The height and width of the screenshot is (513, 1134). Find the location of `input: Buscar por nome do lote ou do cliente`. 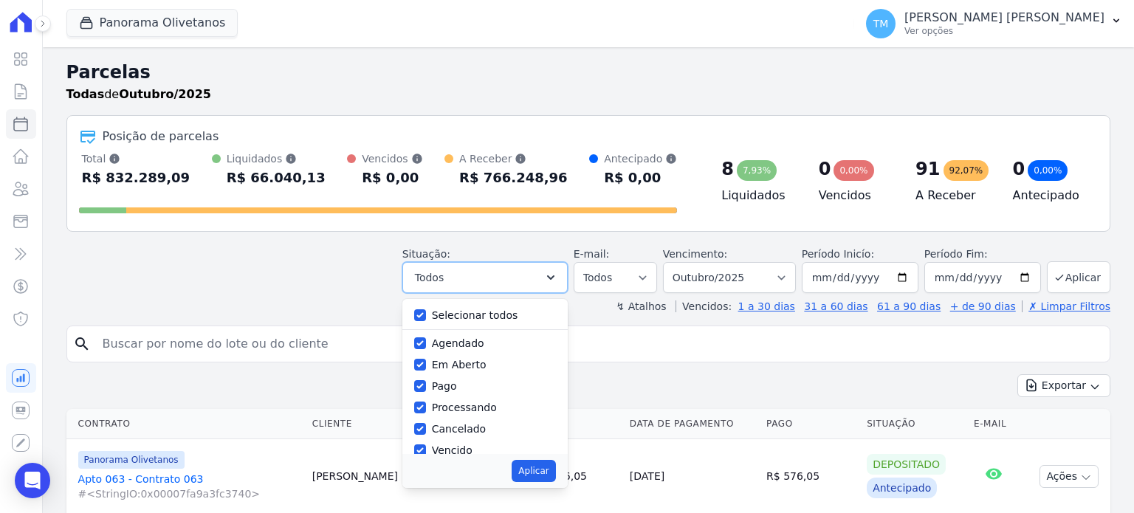

input: Buscar por nome do lote ou do cliente is located at coordinates (599, 344).